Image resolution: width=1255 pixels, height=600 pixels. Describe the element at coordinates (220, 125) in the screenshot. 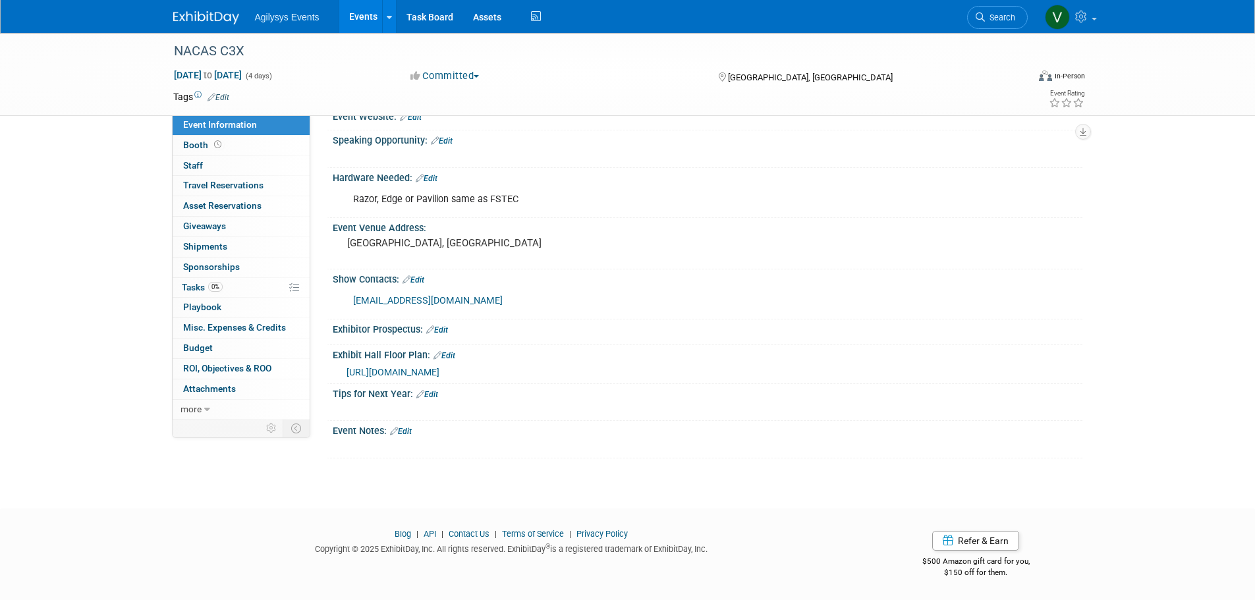

I see `span: Event Information` at that location.